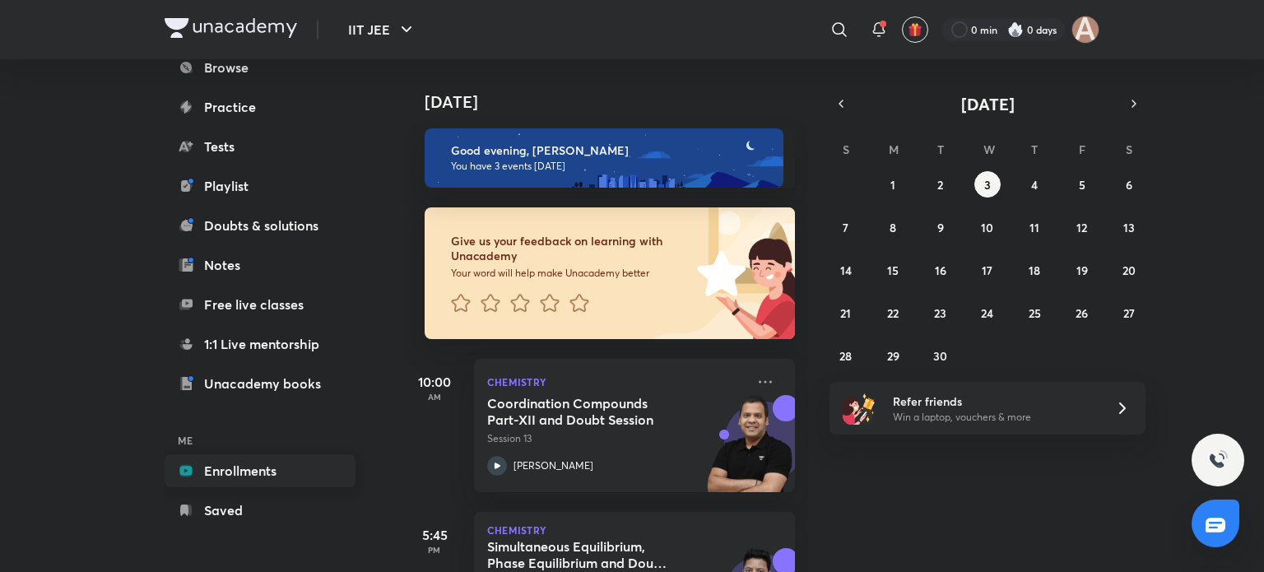  Describe the element at coordinates (1034, 270) in the screenshot. I see `button: September 18, 2025` at that location.